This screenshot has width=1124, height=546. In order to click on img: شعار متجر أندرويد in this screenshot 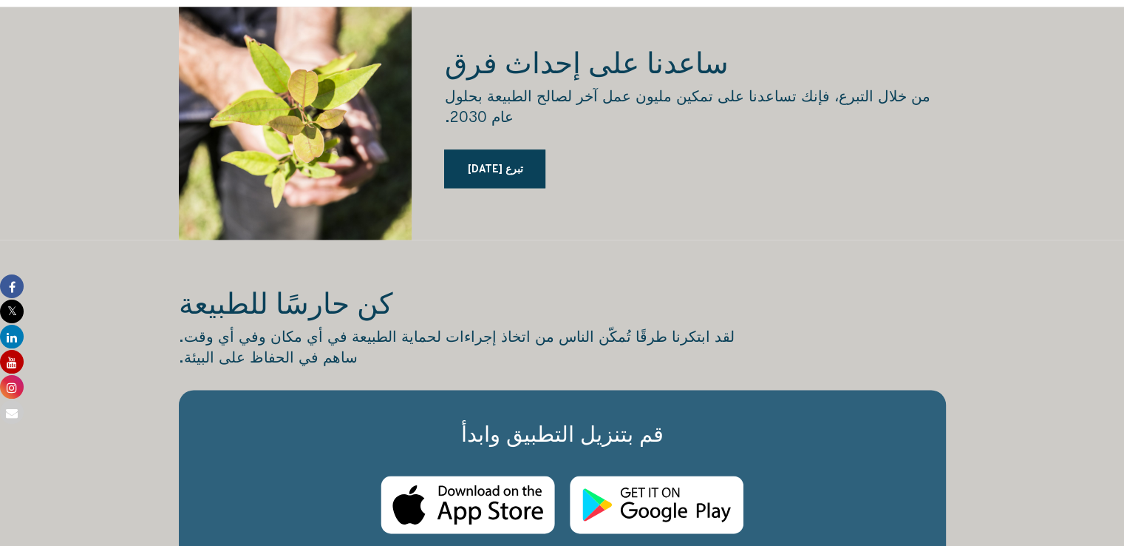, I will do `click(656, 504)`.